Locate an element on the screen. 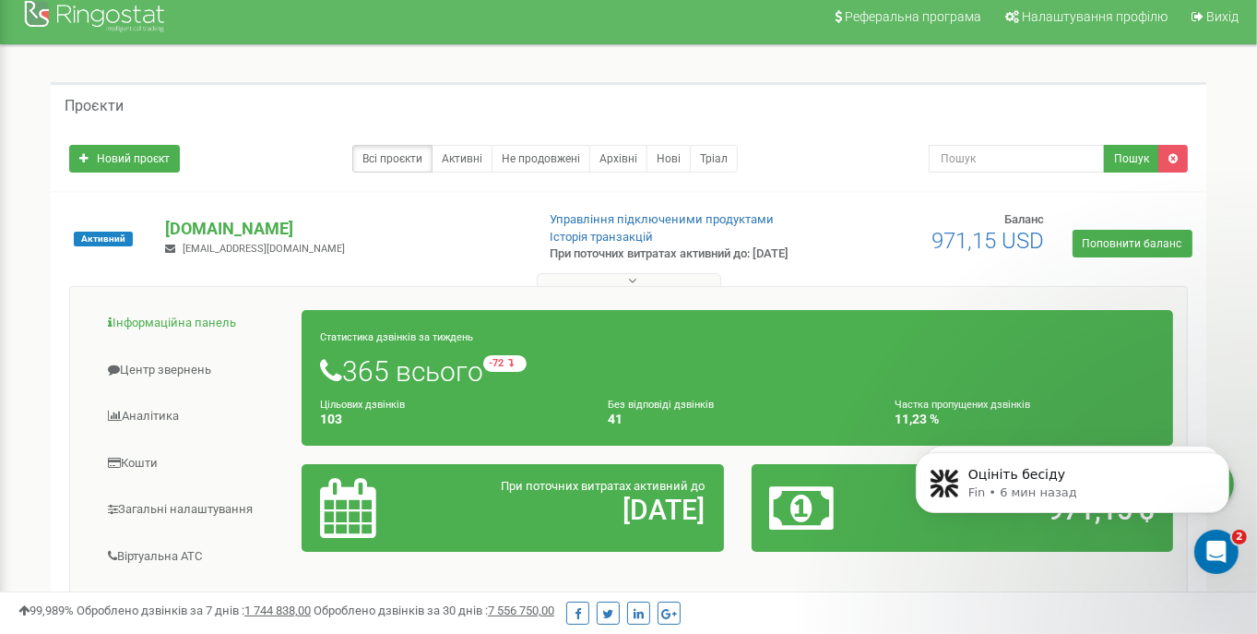 The height and width of the screenshot is (634, 1257). small: Без відповіді дзвінків is located at coordinates (660, 404).